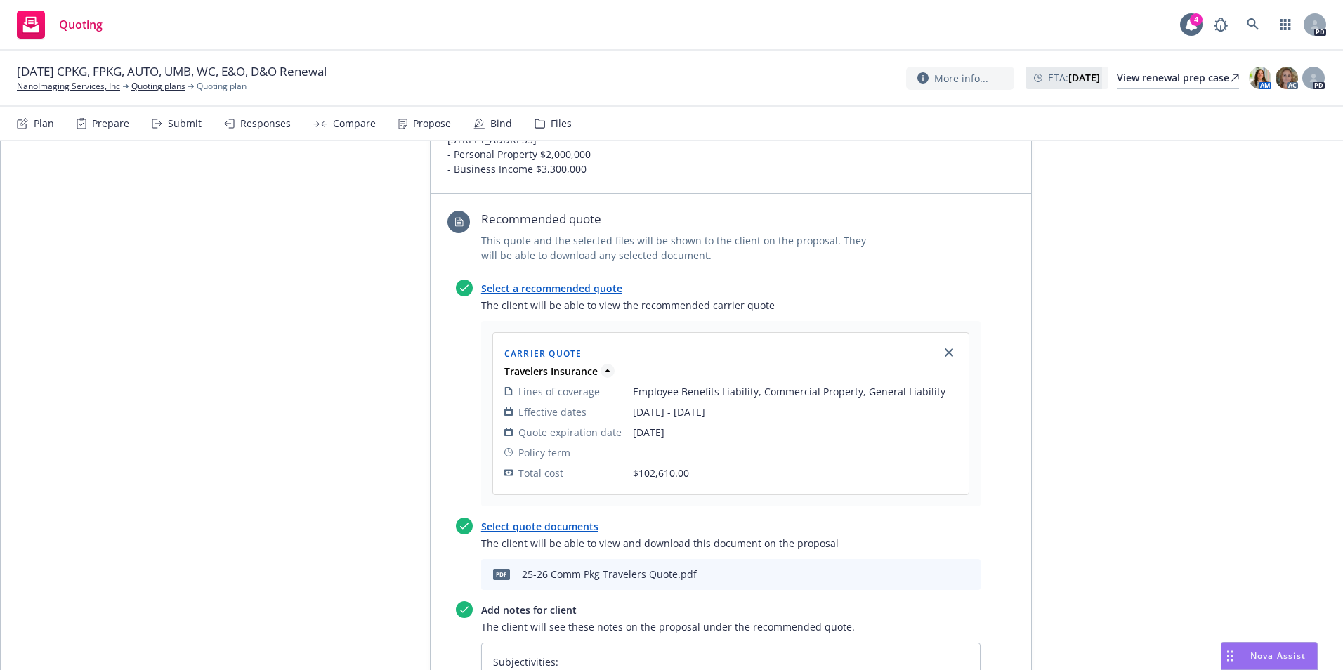 This screenshot has width=1343, height=670. I want to click on div: Submit, so click(185, 124).